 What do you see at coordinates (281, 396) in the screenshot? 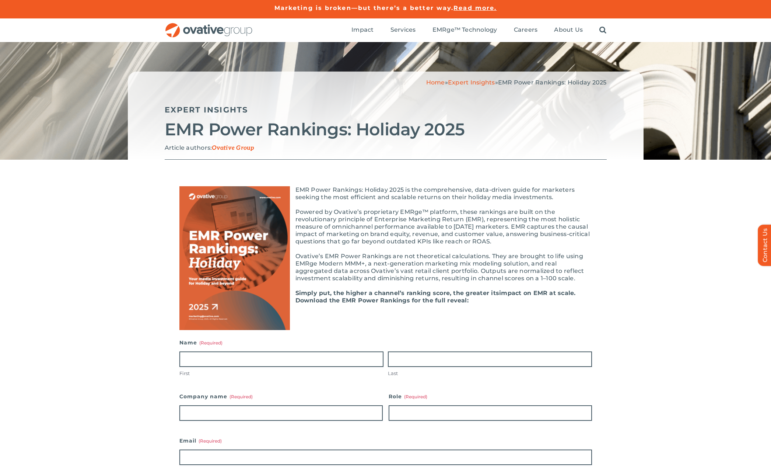
I see `label: Company name` at bounding box center [281, 396].